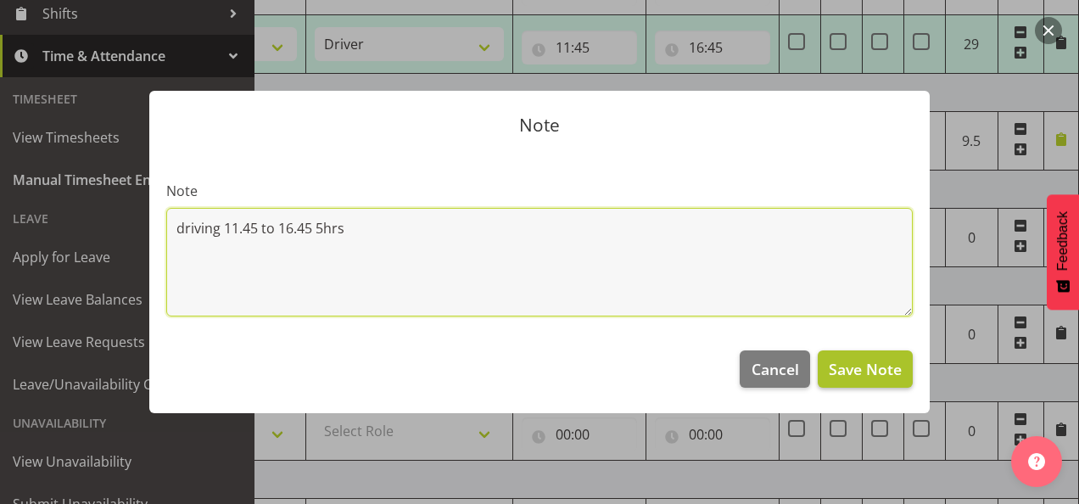 The image size is (1079, 504). Describe the element at coordinates (539, 191) in the screenshot. I see `label: Note` at that location.